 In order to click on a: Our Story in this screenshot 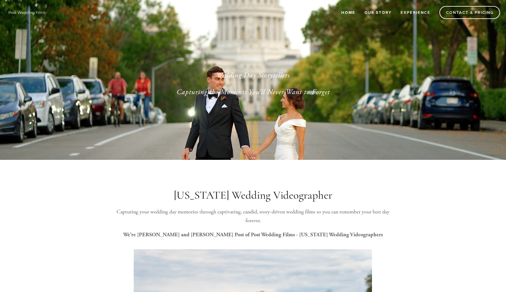, I will do `click(378, 12)`.